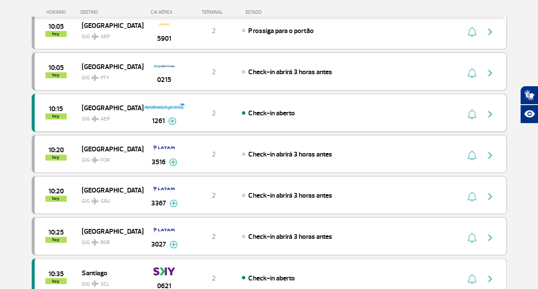 This screenshot has height=289, width=538. What do you see at coordinates (158, 121) in the screenshot?
I see `span: 1261` at bounding box center [158, 121].